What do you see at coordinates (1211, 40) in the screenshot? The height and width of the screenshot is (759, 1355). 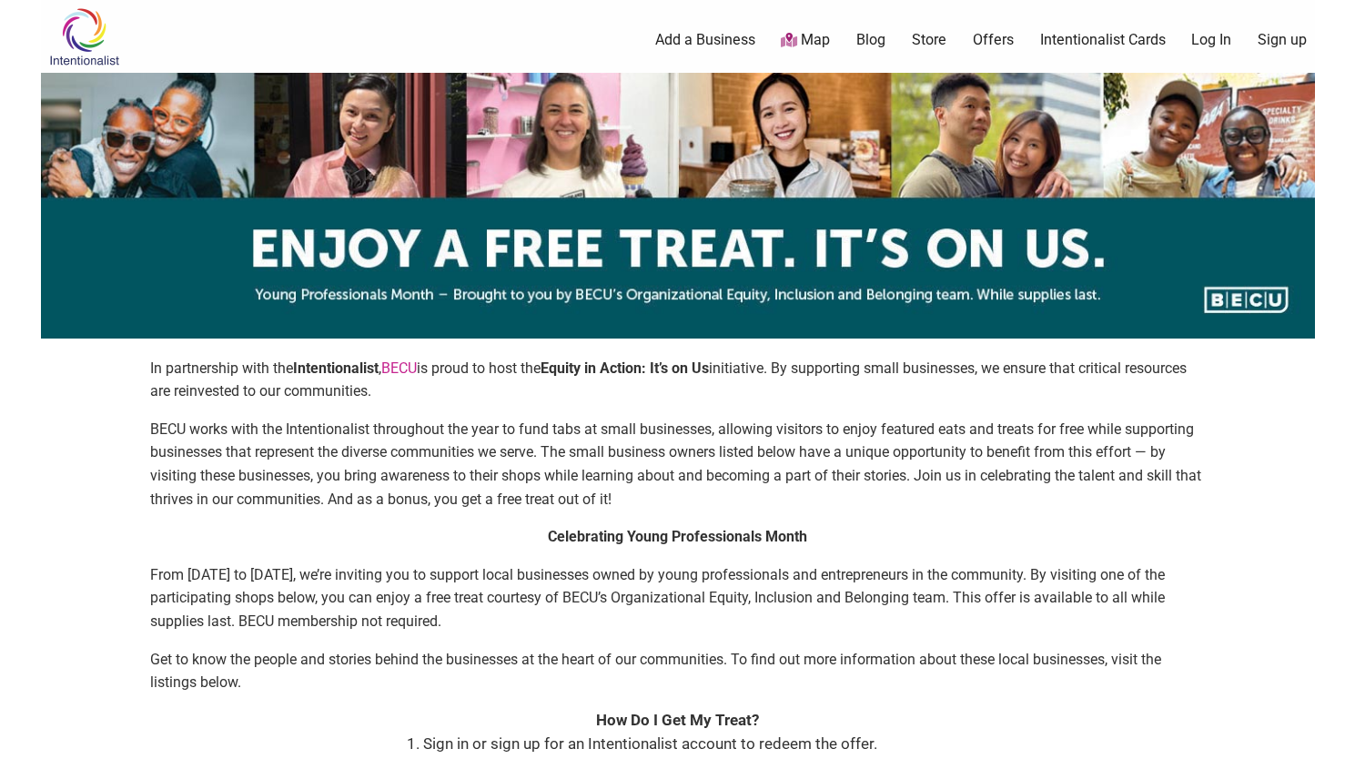 I see `a: Log In` at bounding box center [1211, 40].